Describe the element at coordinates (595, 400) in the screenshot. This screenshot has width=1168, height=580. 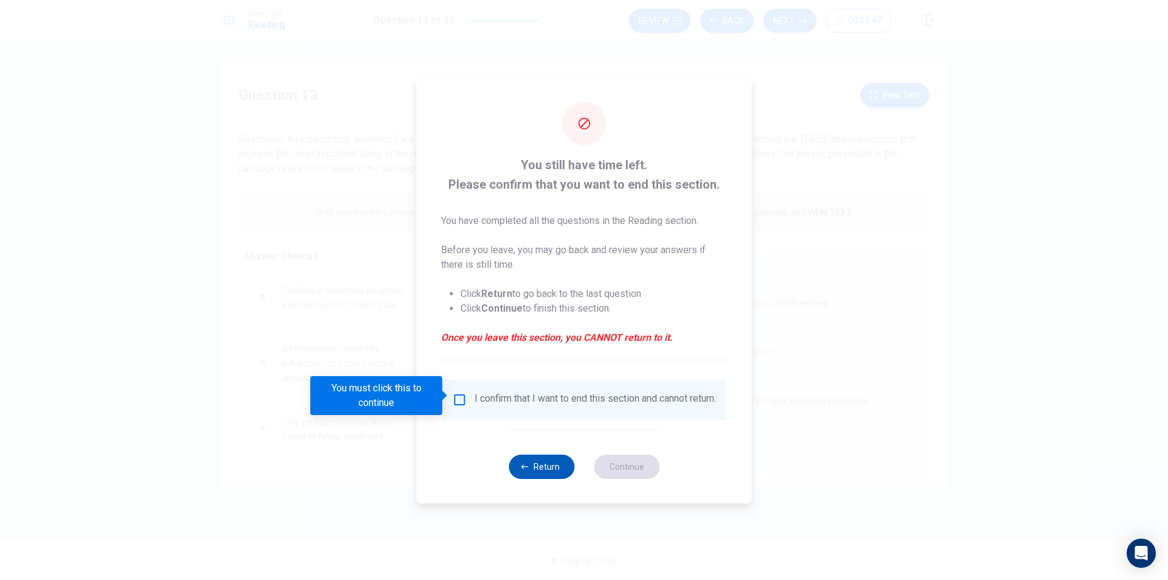
I see `div: I confirm that I want to end this section and cannot return.` at that location.